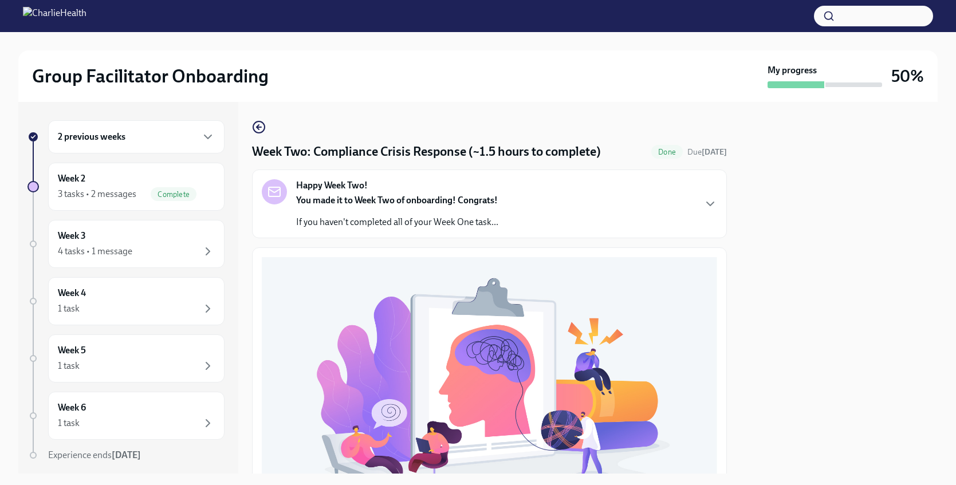 Image resolution: width=956 pixels, height=485 pixels. What do you see at coordinates (72, 293) in the screenshot?
I see `h6: Week 4` at bounding box center [72, 293].